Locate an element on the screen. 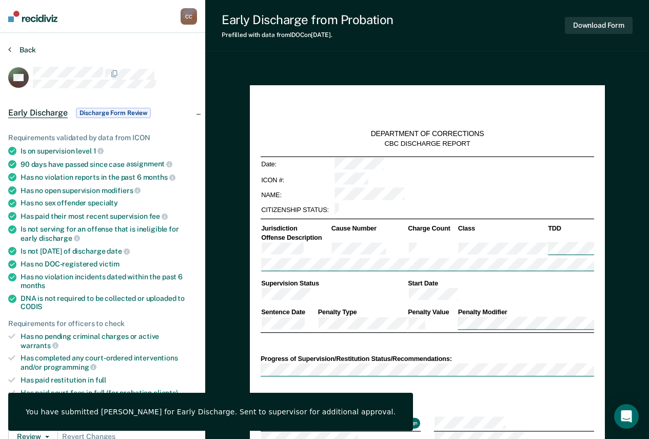 The image size is (649, 439). th: Start Date is located at coordinates (500, 283).